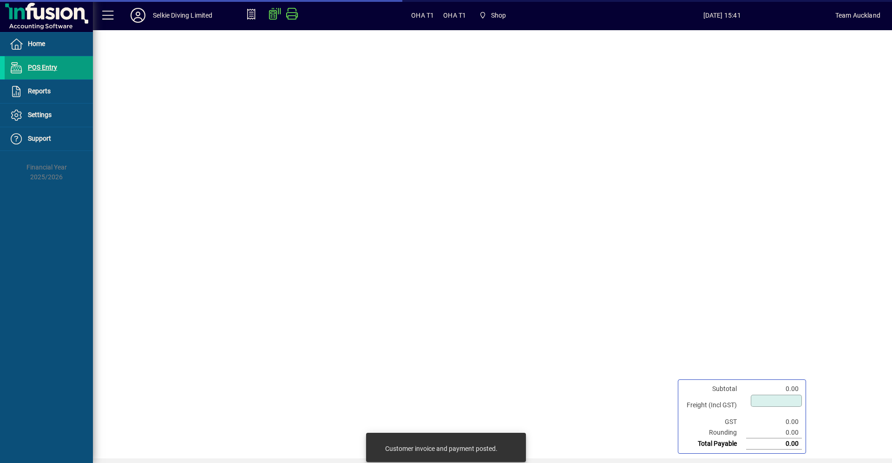 The image size is (892, 463). Describe the element at coordinates (714, 405) in the screenshot. I see `td: Freight (Incl GST)` at that location.